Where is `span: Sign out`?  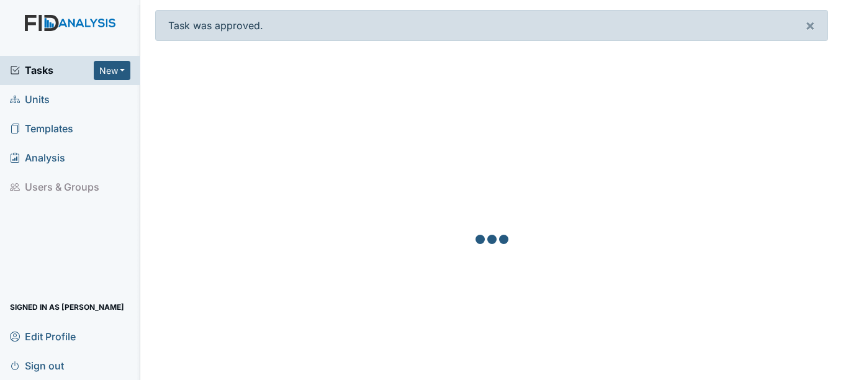 span: Sign out is located at coordinates (37, 365).